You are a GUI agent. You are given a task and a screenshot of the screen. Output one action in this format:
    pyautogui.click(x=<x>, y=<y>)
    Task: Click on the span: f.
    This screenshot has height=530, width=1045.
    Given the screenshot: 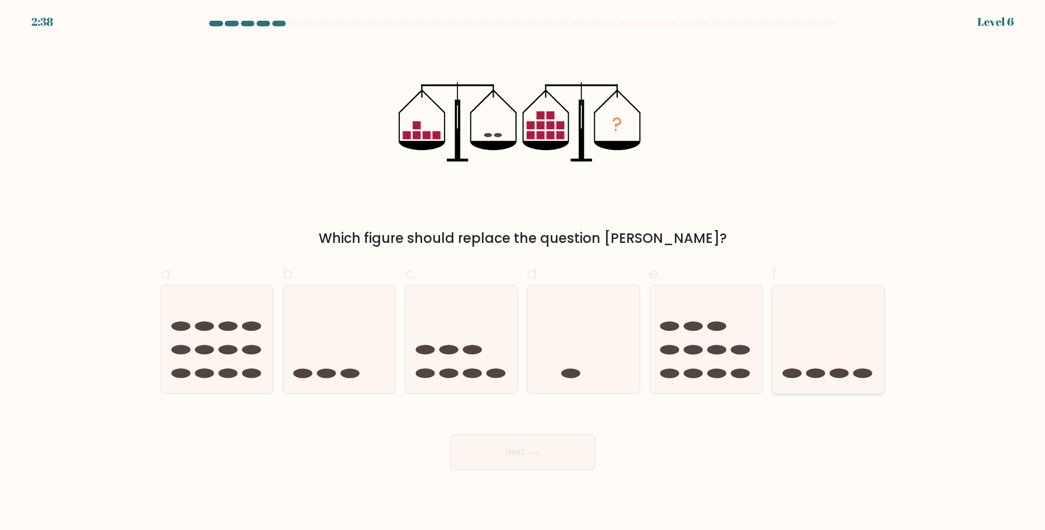 What is the action you would take?
    pyautogui.click(x=776, y=273)
    